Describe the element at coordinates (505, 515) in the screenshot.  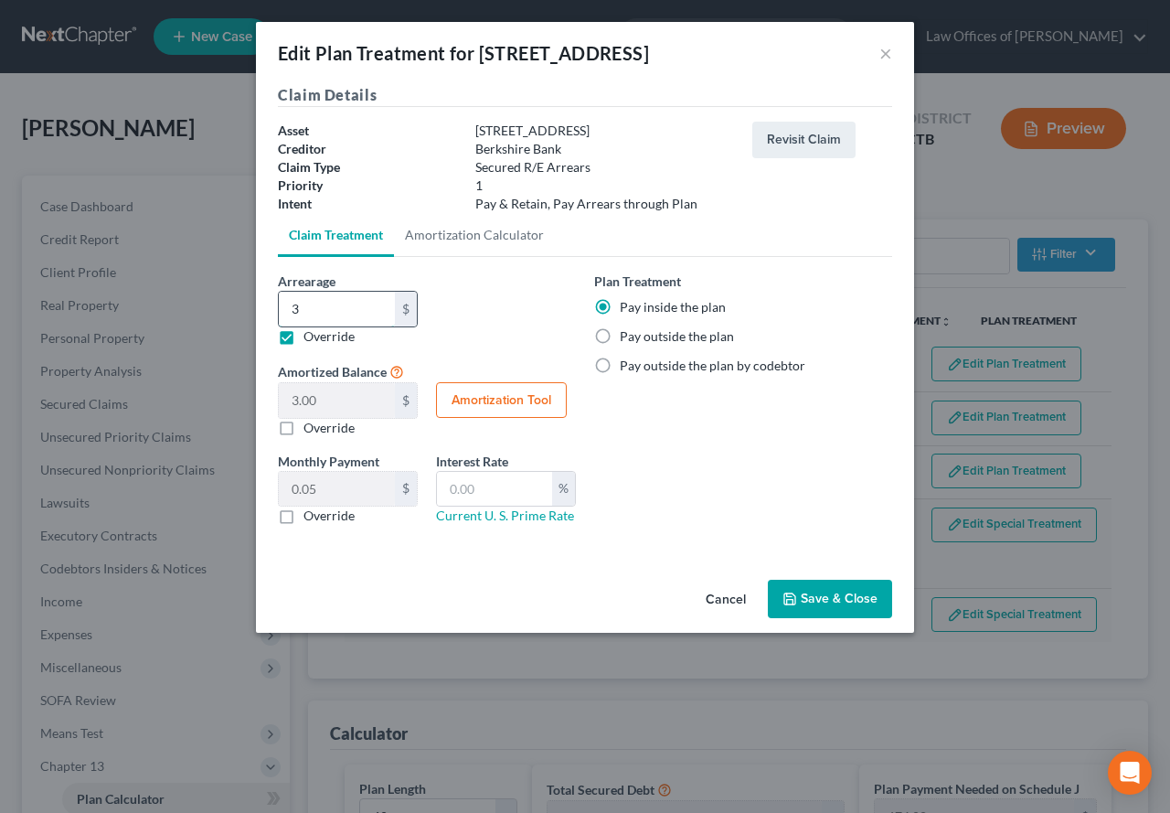
I see `a: Current U. S. Prime Rate` at that location.